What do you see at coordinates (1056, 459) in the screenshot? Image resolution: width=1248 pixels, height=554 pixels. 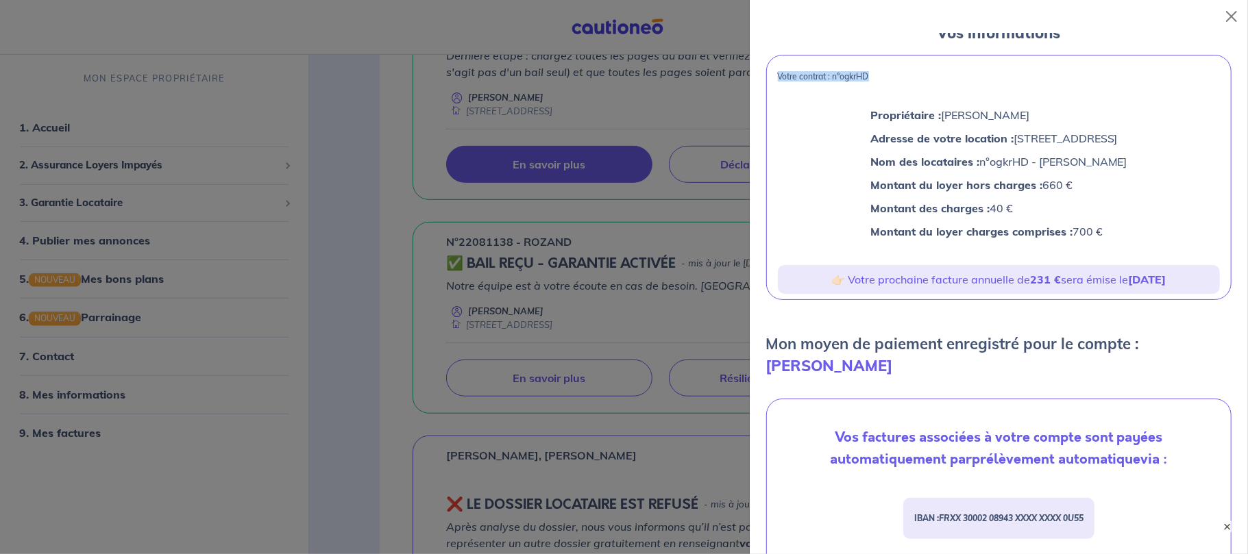 I see `strong: prélèvement automatique` at bounding box center [1056, 459].